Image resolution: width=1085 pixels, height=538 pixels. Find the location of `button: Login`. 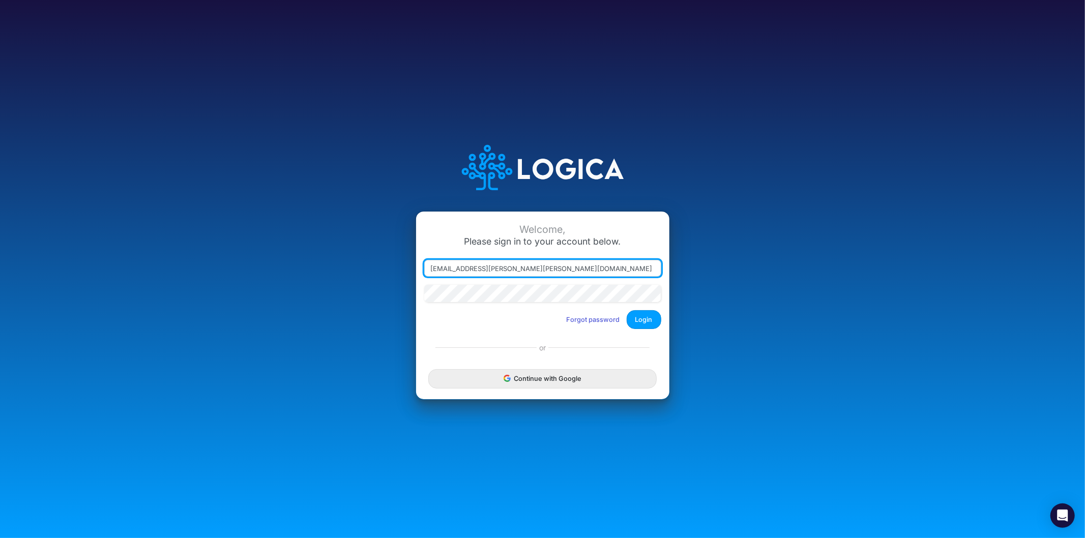

button: Login is located at coordinates (644, 319).